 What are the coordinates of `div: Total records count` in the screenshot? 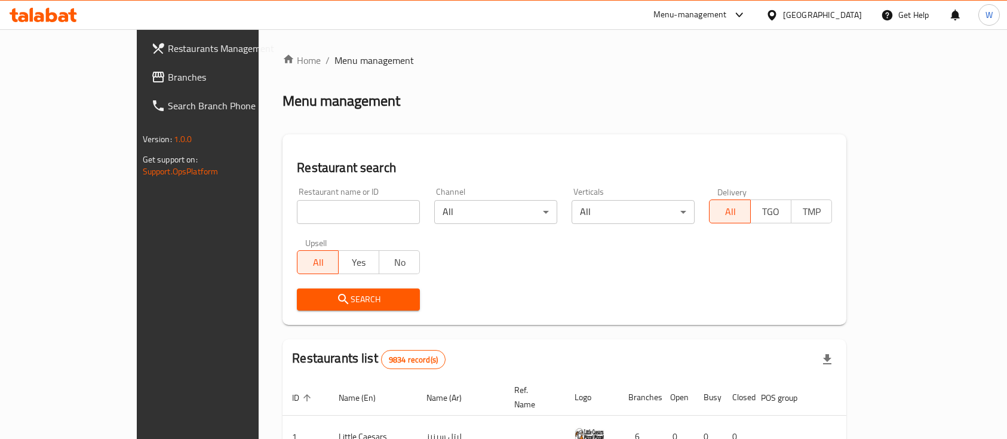 It's located at (413, 360).